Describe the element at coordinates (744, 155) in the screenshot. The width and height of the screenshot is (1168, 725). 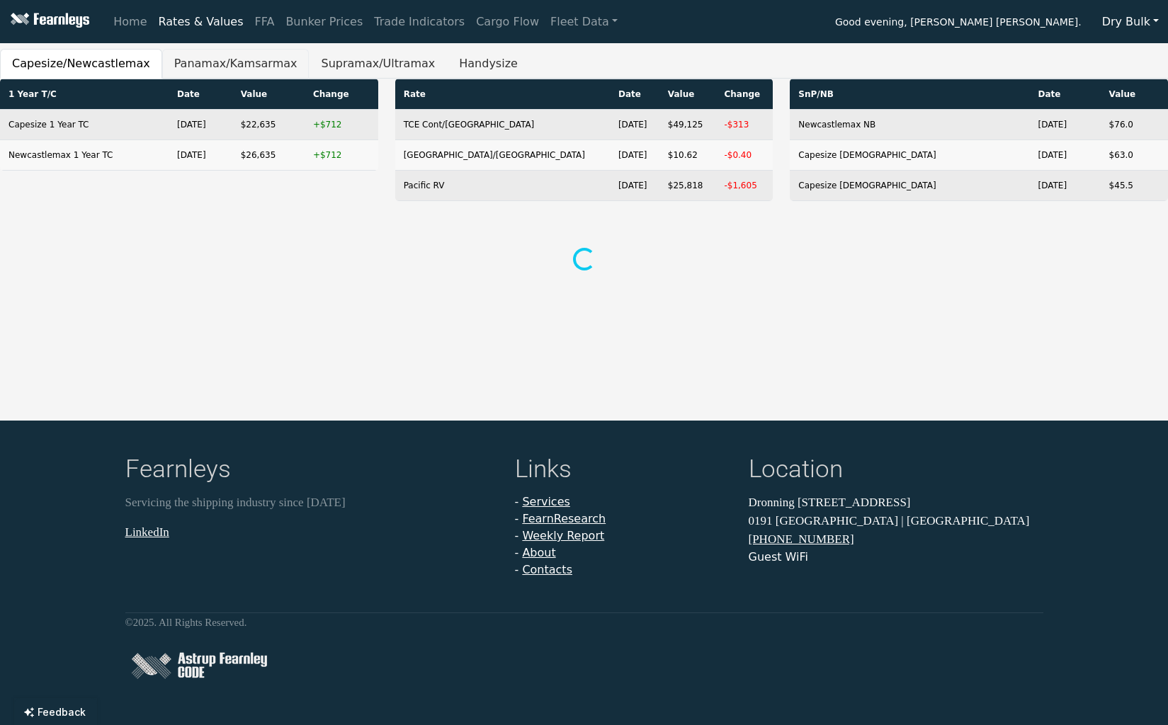
I see `td: -$0.40` at that location.